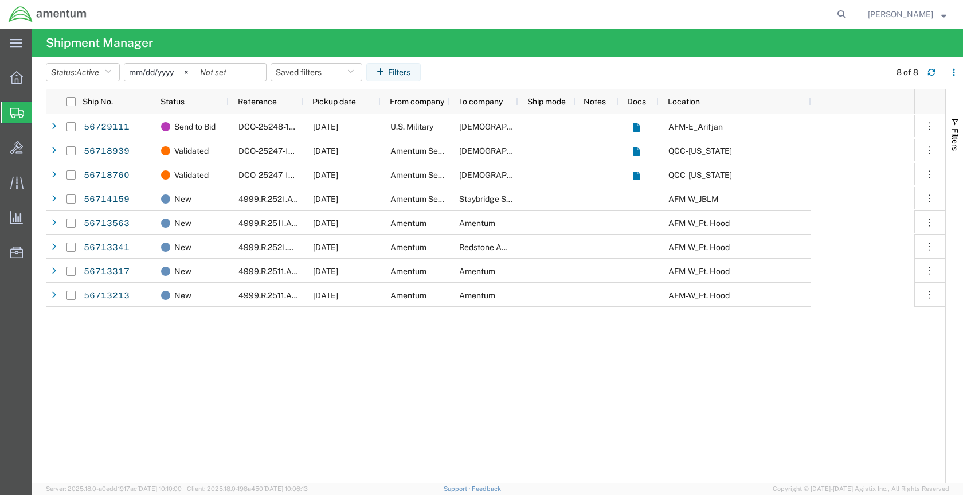 This screenshot has height=495, width=963. I want to click on span: Status, so click(172, 101).